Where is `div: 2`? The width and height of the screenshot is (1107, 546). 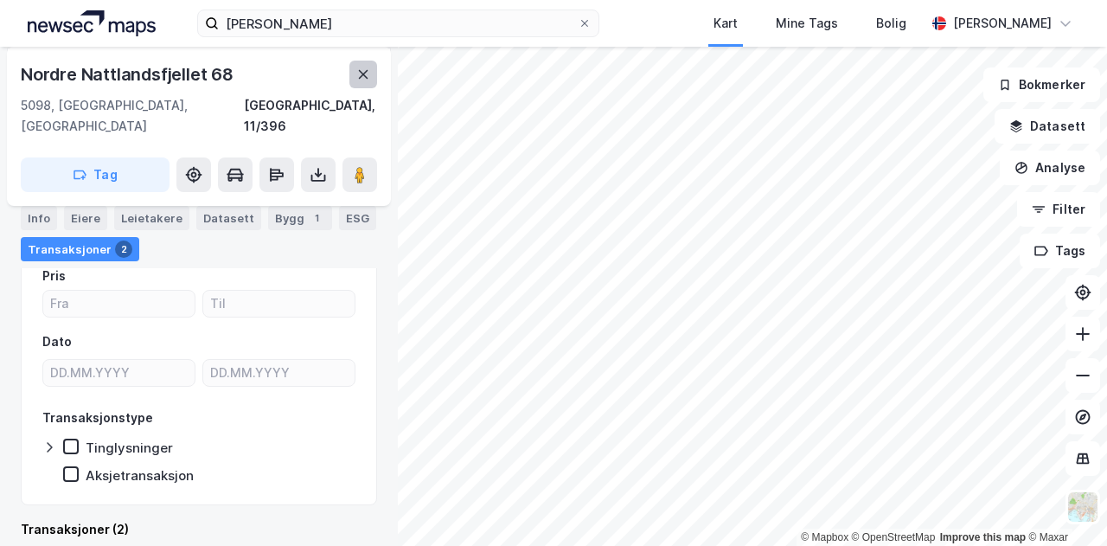 div: 2 is located at coordinates (124, 249).